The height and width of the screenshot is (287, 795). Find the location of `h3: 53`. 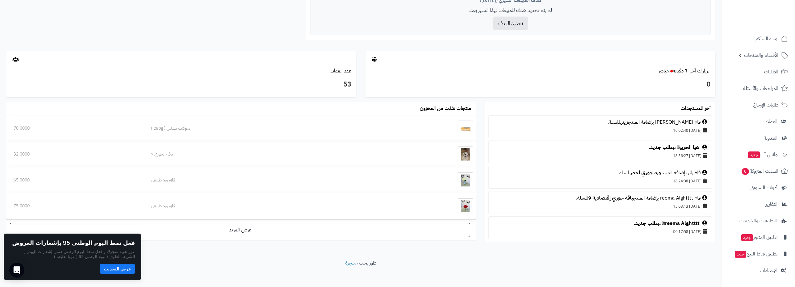

h3: 53 is located at coordinates (181, 85).